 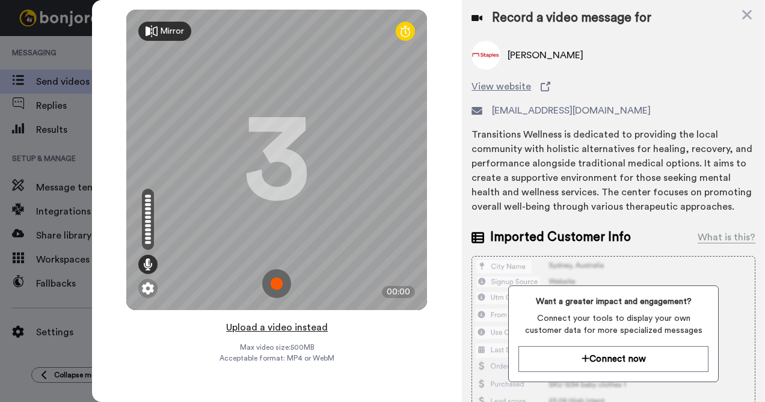 I want to click on img: ic_gear.svg, so click(x=148, y=289).